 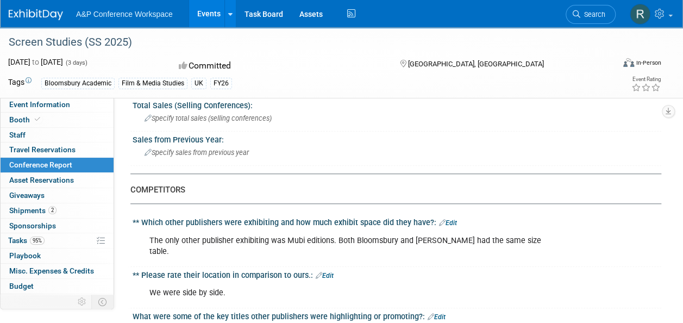 I want to click on div: FY26, so click(x=221, y=83).